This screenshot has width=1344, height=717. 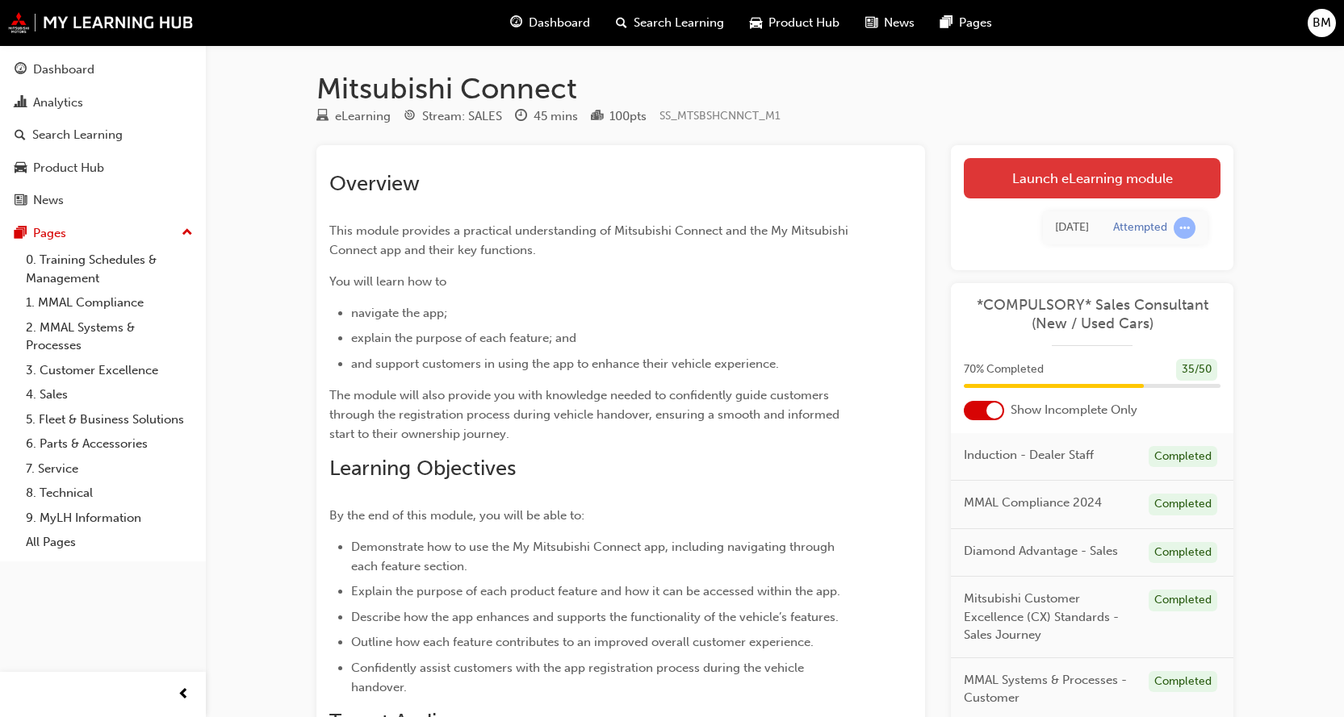 What do you see at coordinates (109, 395) in the screenshot?
I see `a: 4. Sales` at bounding box center [109, 395].